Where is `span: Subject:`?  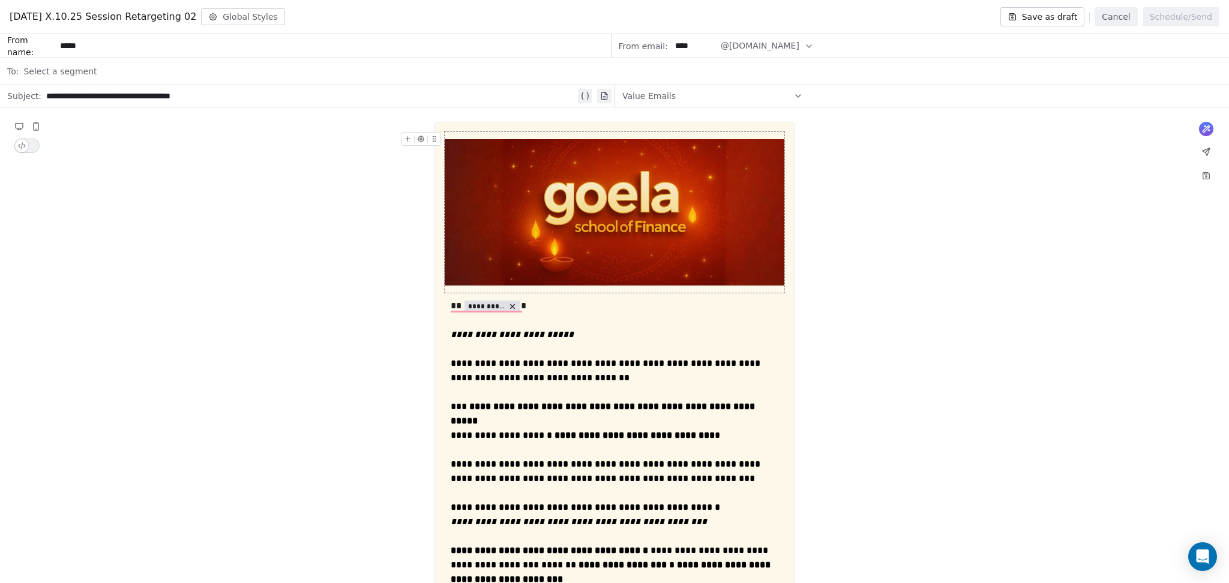 span: Subject: is located at coordinates (24, 98).